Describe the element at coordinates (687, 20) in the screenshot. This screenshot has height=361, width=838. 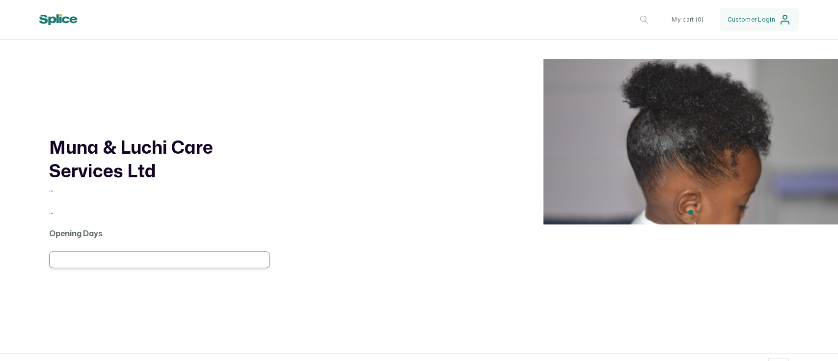
I see `button: My cart (0)` at that location.